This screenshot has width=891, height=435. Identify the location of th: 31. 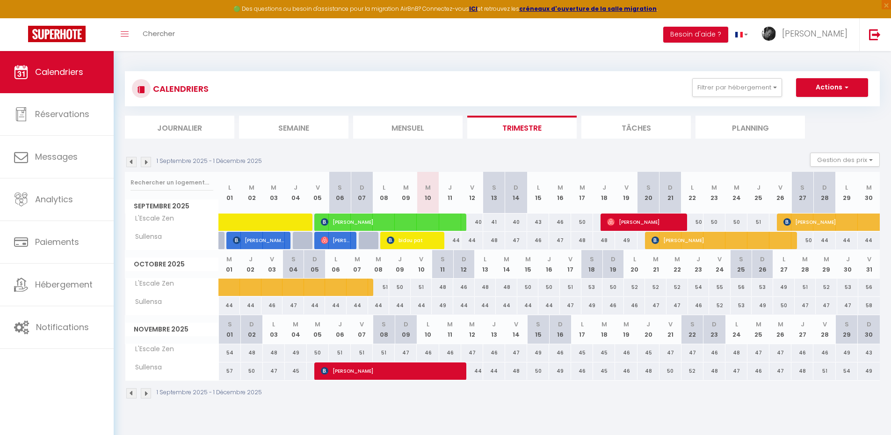
(869, 264).